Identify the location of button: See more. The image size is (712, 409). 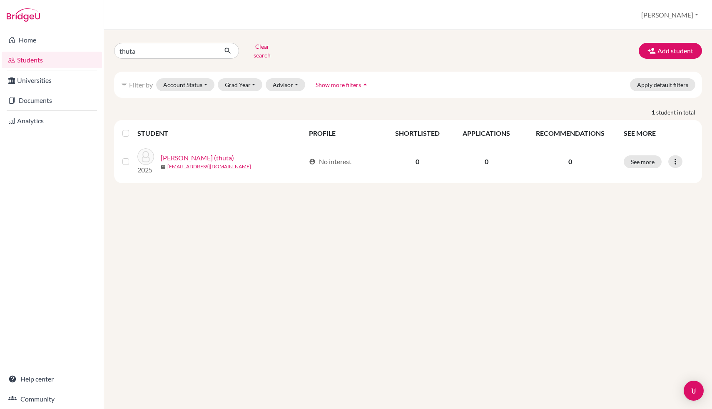
(642, 162).